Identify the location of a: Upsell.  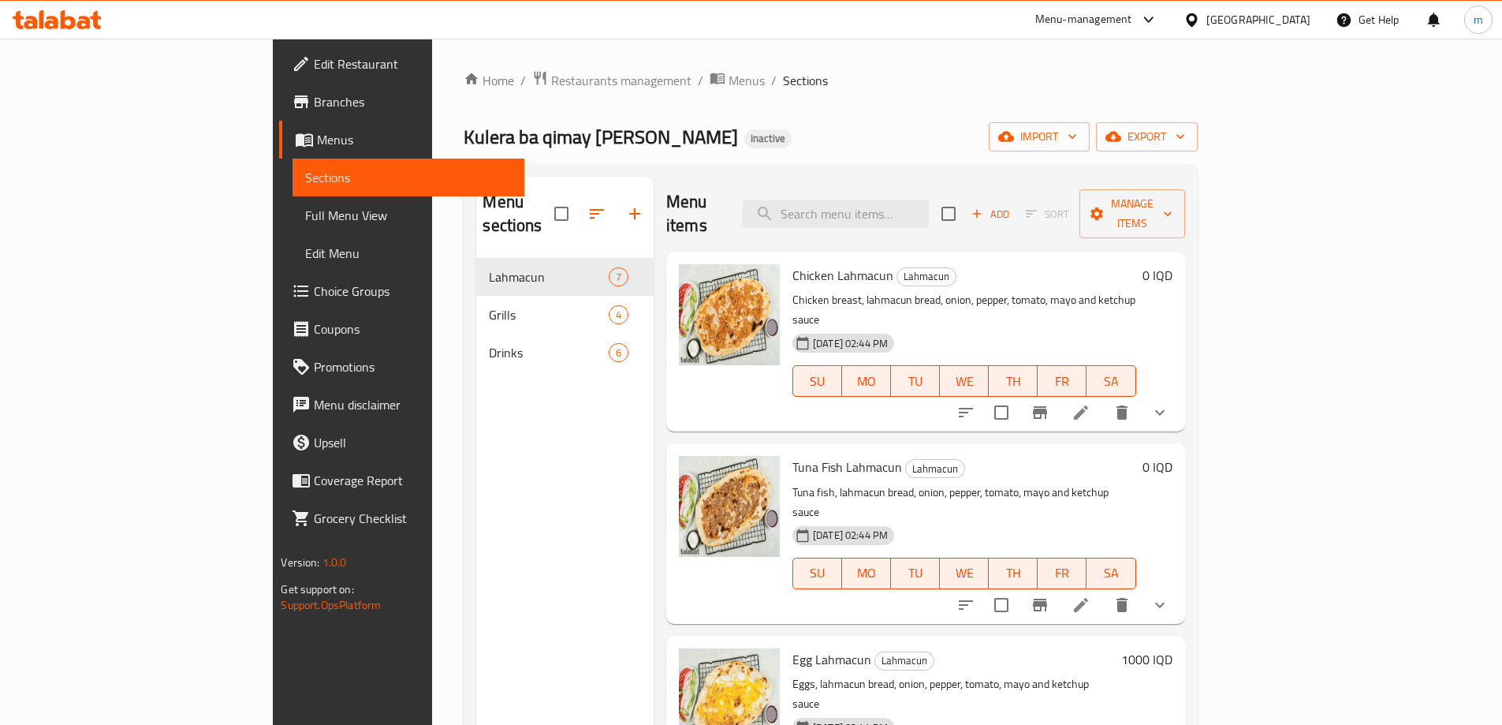
(401, 442).